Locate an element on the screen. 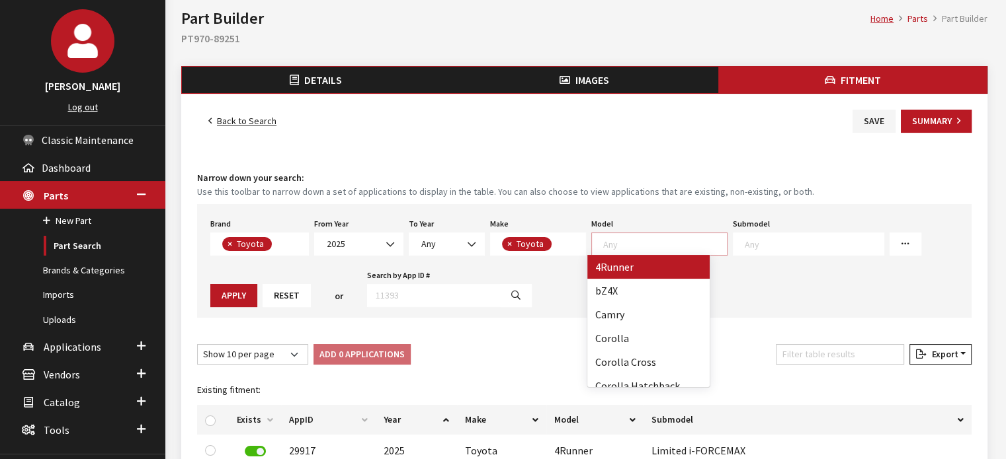  label: Model is located at coordinates (602, 224).